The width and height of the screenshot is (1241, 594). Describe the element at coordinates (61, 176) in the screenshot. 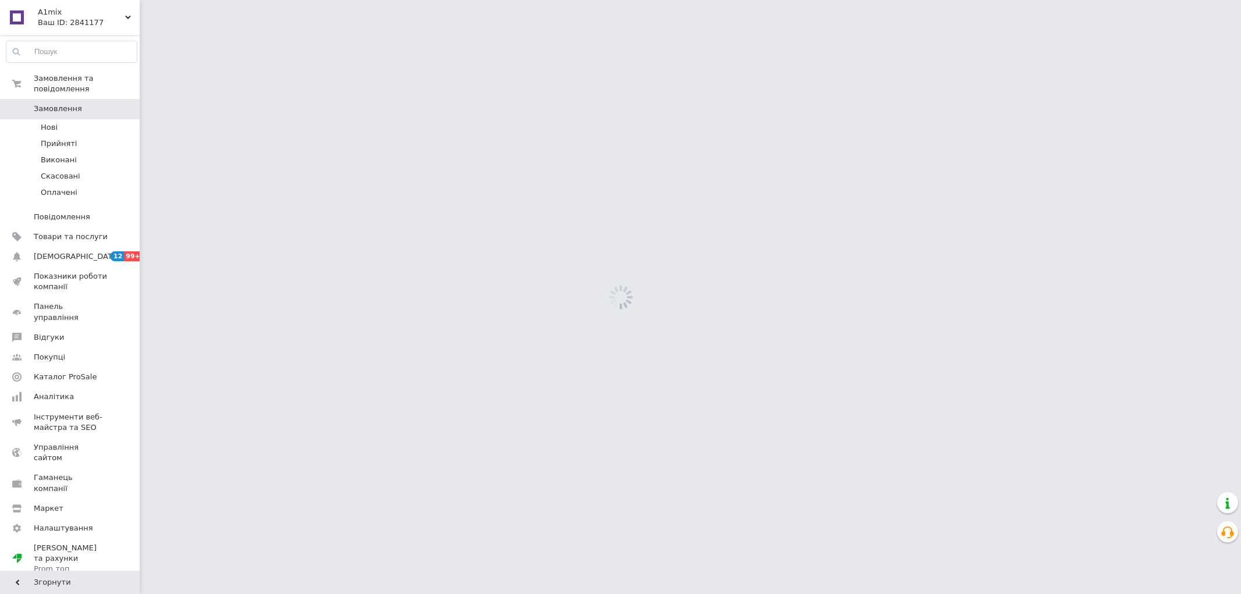

I see `span: Скасовані` at that location.